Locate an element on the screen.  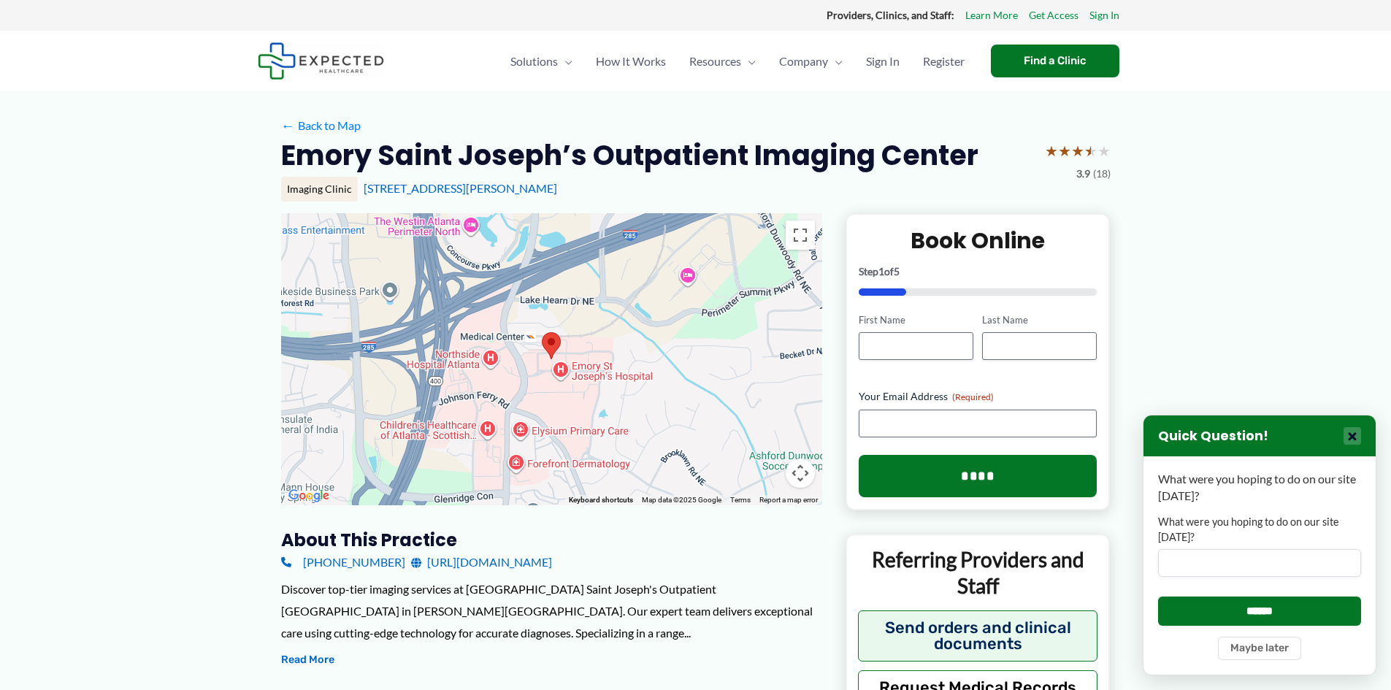
a: SolutionsMenu Toggle is located at coordinates (541, 61).